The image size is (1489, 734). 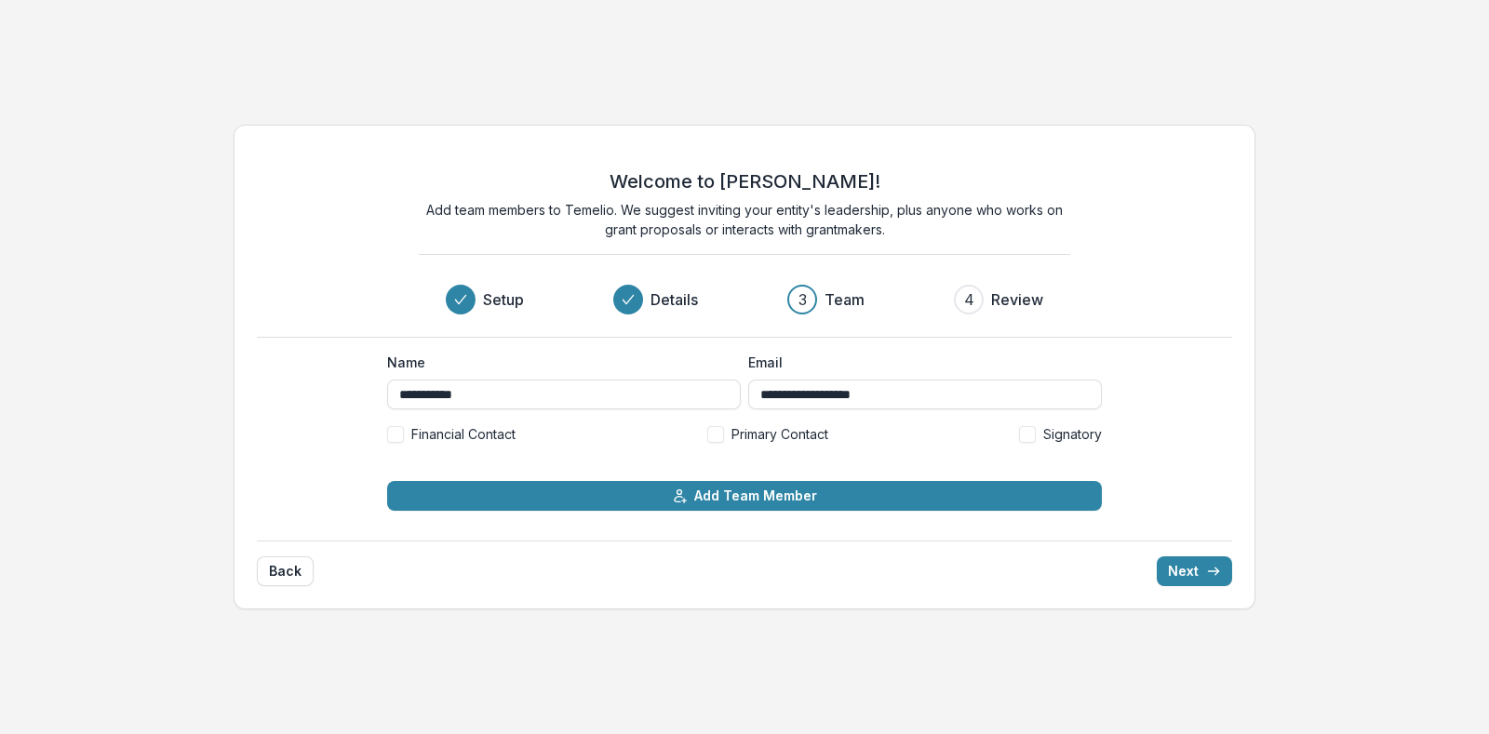 What do you see at coordinates (744, 300) in the screenshot?
I see `div: Progress` at bounding box center [744, 300].